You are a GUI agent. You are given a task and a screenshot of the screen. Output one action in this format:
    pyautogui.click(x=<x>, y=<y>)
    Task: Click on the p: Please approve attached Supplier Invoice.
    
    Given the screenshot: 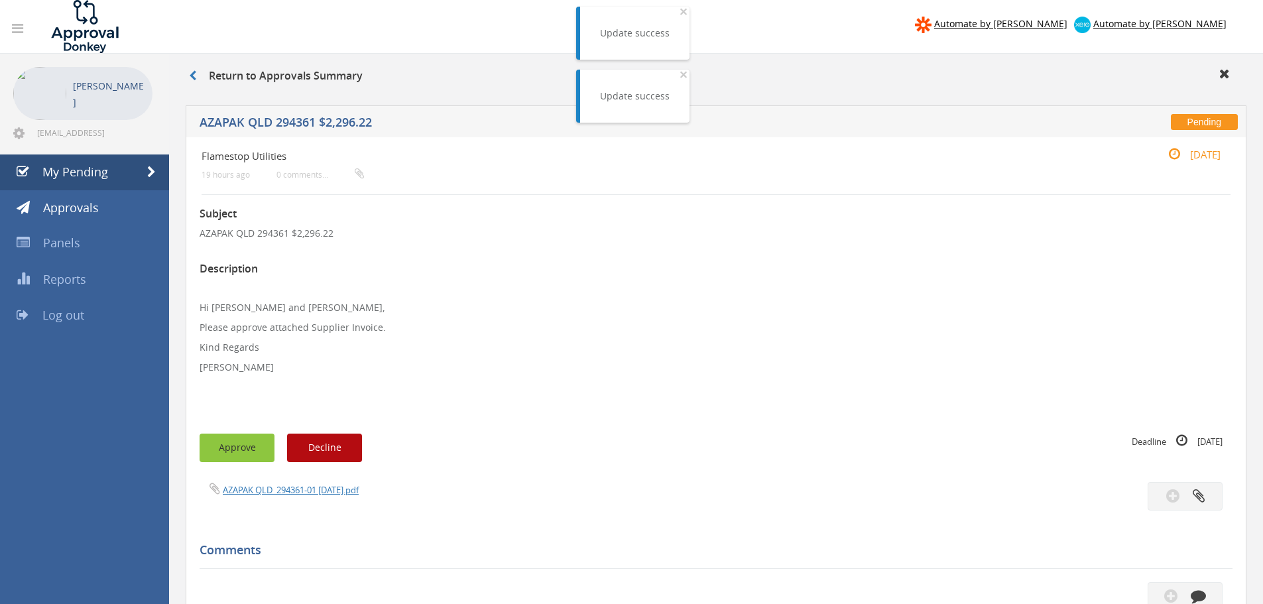 What is the action you would take?
    pyautogui.click(x=716, y=328)
    